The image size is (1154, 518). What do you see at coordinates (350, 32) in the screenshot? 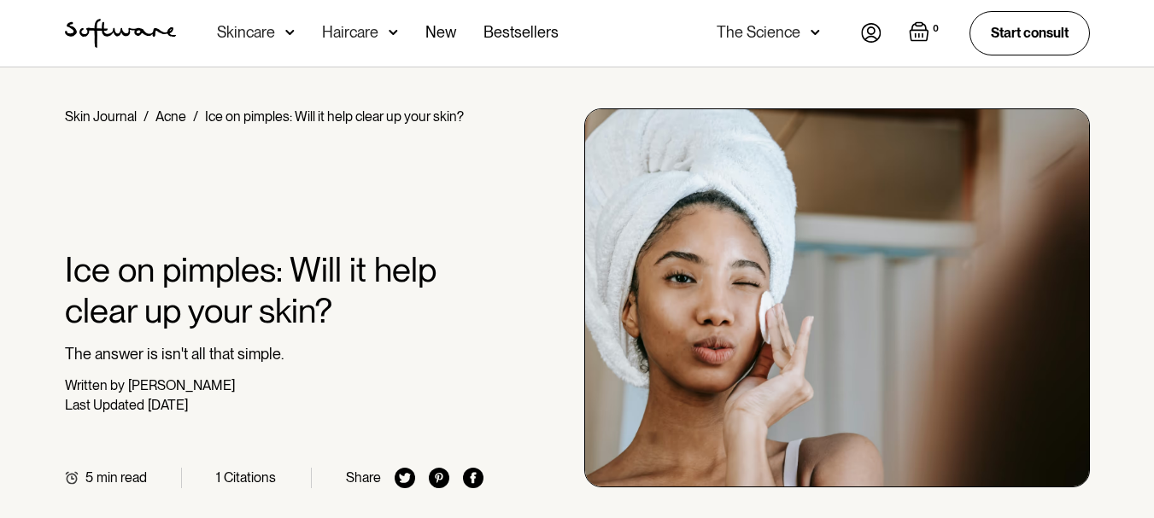
I see `div: Haircare` at bounding box center [350, 32].